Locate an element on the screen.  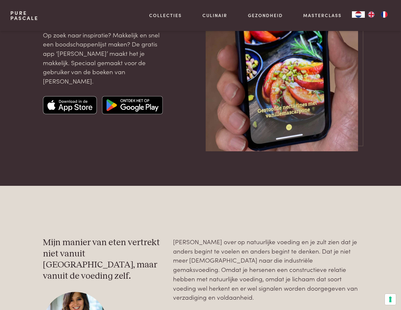
ul: Language list is located at coordinates (378, 15).